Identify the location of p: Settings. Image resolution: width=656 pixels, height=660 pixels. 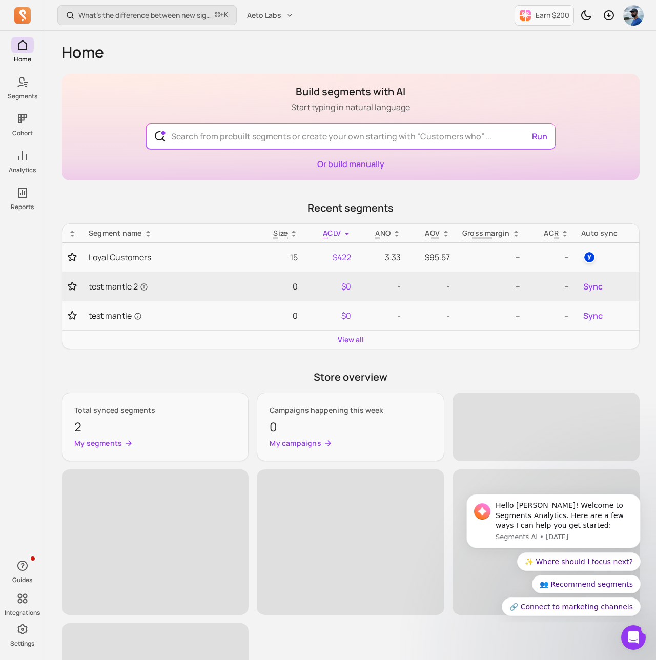
(22, 644).